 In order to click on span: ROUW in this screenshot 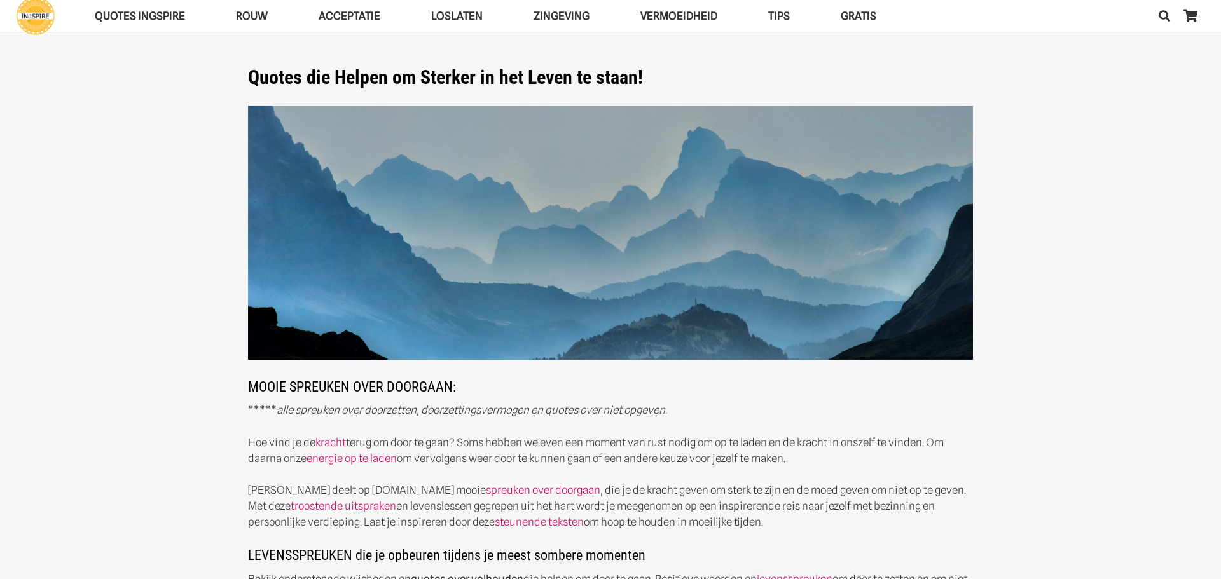, I will do `click(252, 16)`.